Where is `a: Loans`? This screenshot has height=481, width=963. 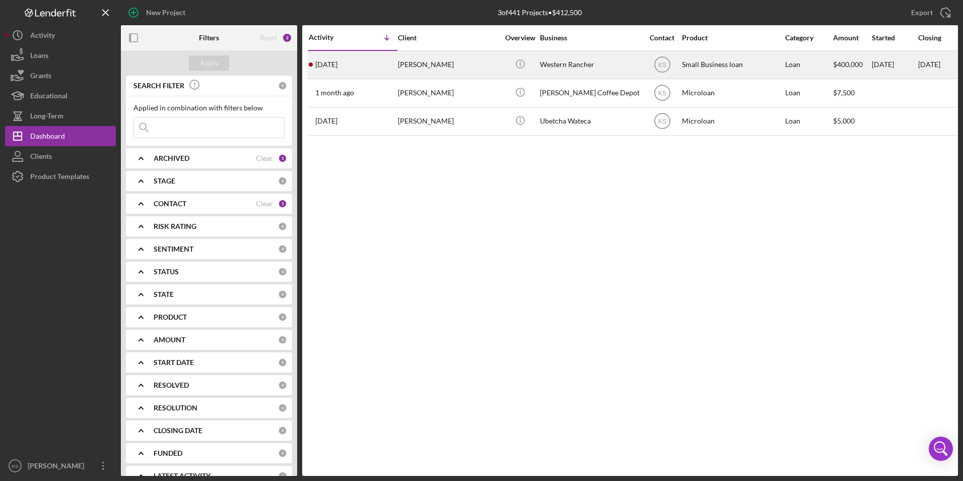
a: Loans is located at coordinates (60, 55).